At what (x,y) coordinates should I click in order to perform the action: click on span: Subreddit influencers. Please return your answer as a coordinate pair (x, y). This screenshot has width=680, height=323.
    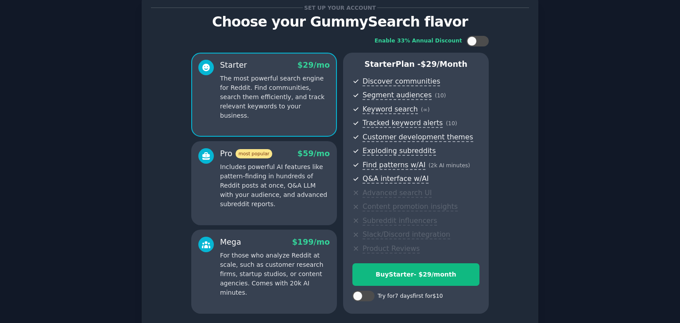
    Looking at the image, I should click on (400, 221).